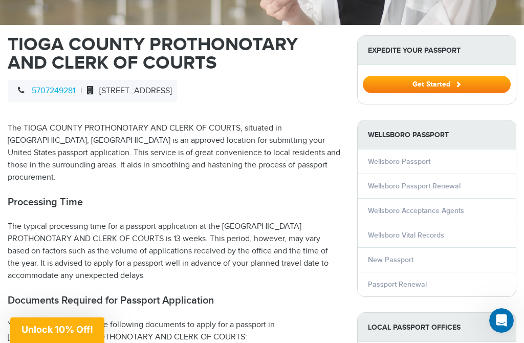 Image resolution: width=524 pixels, height=343 pixels. What do you see at coordinates (174, 54) in the screenshot?
I see `h1: TIOGA COUNTY PROTHONOTARY AND CLERK OF COURTS` at bounding box center [174, 54].